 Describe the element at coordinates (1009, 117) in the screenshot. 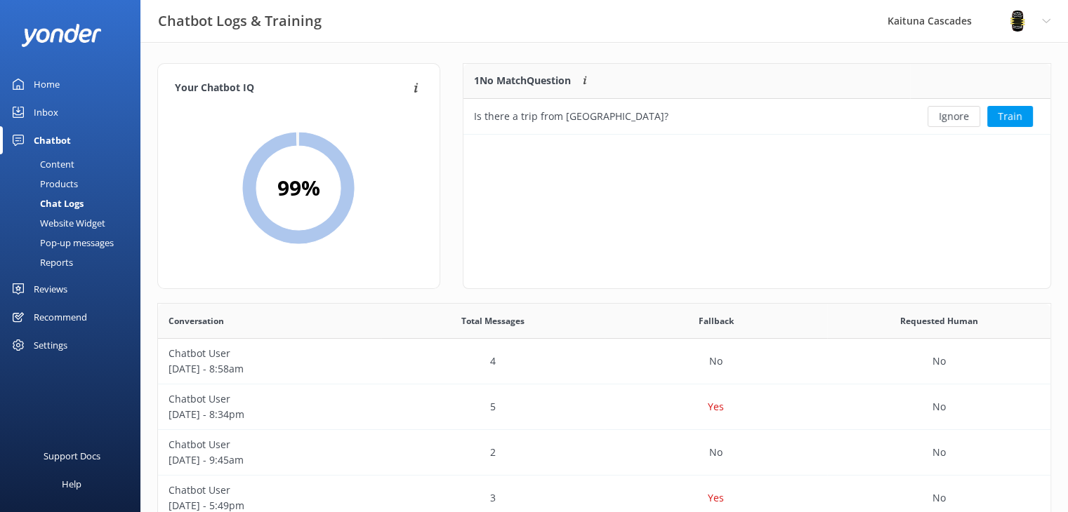

I see `button: Train` at that location.